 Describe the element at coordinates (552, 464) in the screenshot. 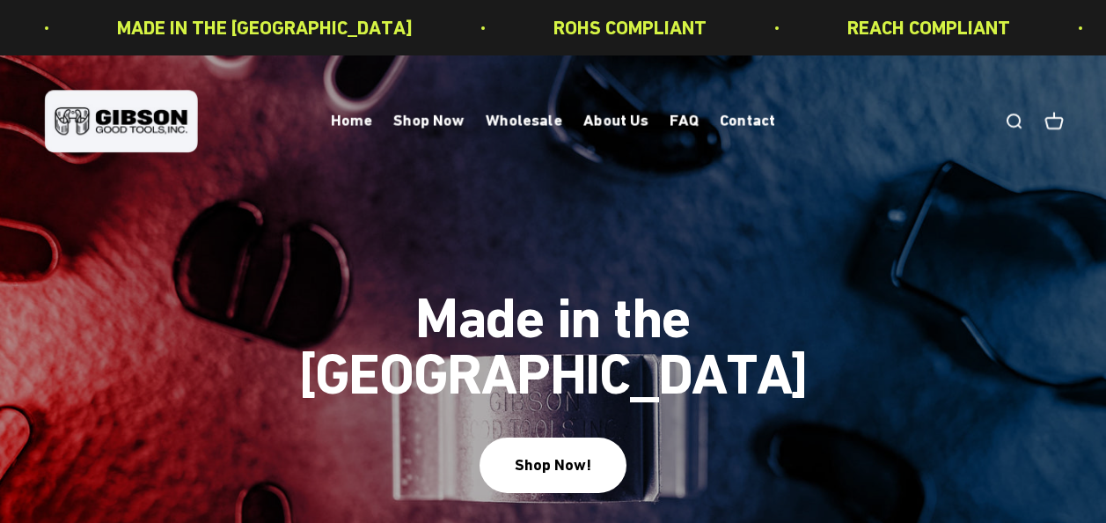

I see `div: Shop Now!` at that location.